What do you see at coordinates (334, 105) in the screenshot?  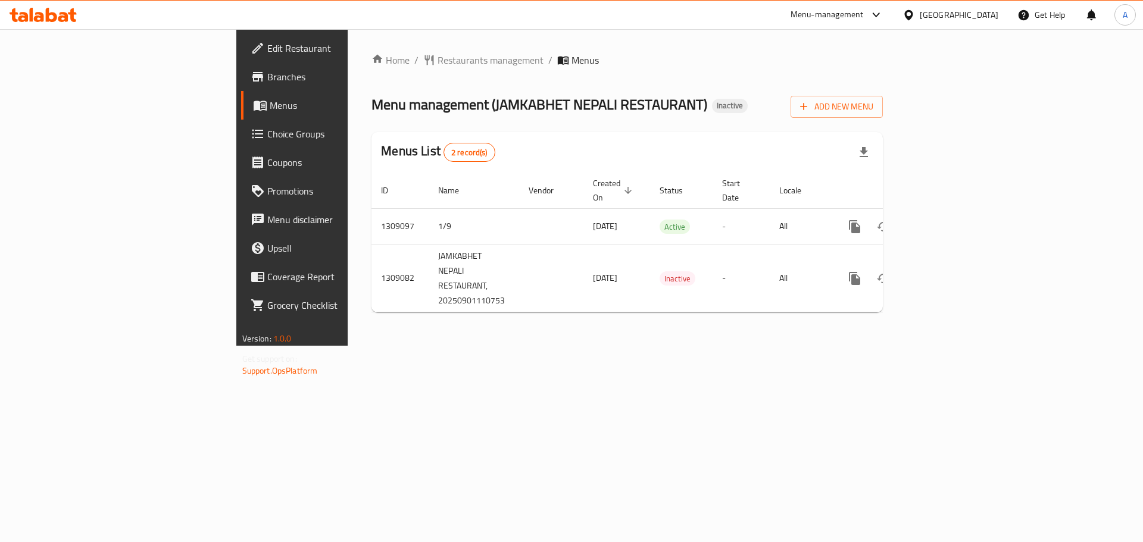 I see `a: Menus` at bounding box center [334, 105].